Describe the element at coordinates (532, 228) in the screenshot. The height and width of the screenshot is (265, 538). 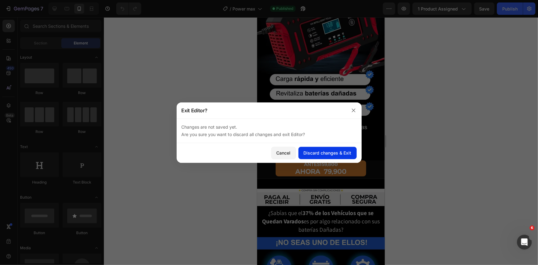
I see `span: 6` at that location.